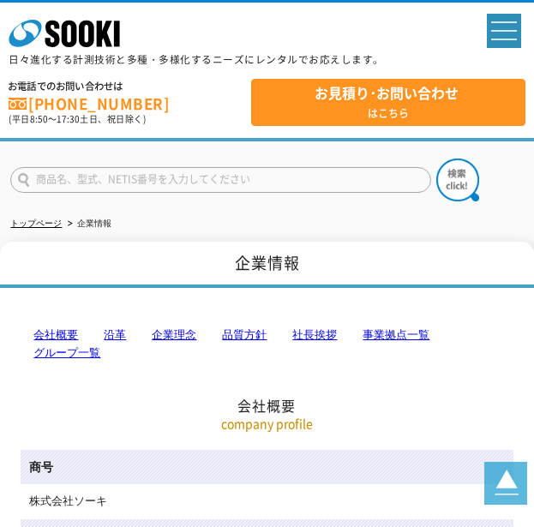 The height and width of the screenshot is (527, 534). I want to click on span: 17:30, so click(68, 118).